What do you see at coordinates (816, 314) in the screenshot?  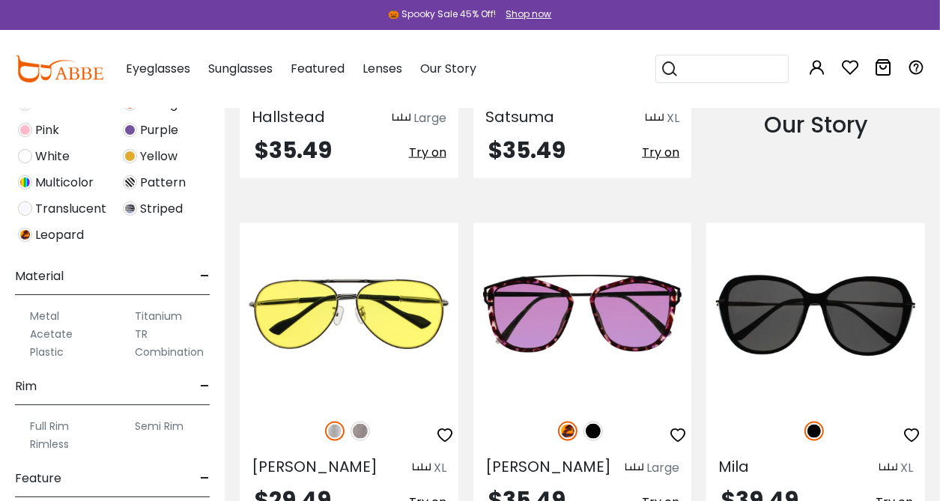 I see `a: Black Mila - Combination,Metal,TR ,Universal Bridge Fit` at bounding box center [816, 314].